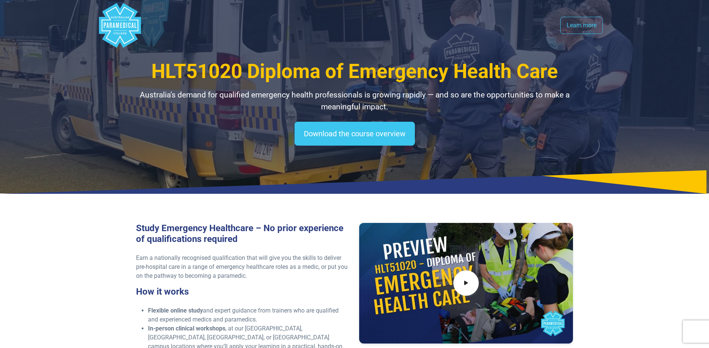 The width and height of the screenshot is (709, 348). I want to click on p: Australia’s demand for qualified emergency health professionals is growing rapidly — and so are t..., so click(355, 101).